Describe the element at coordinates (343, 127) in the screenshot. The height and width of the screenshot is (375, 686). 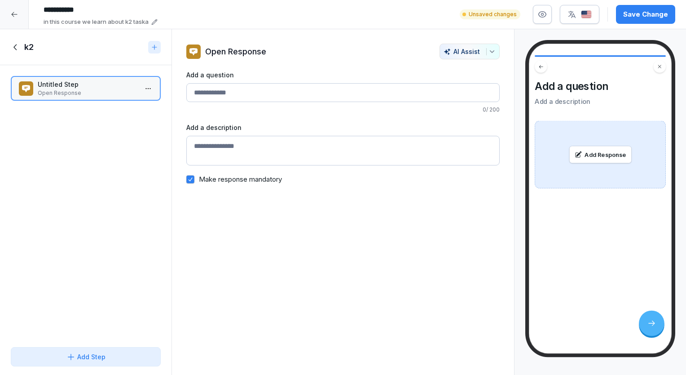
I see `label: Add a description` at that location.